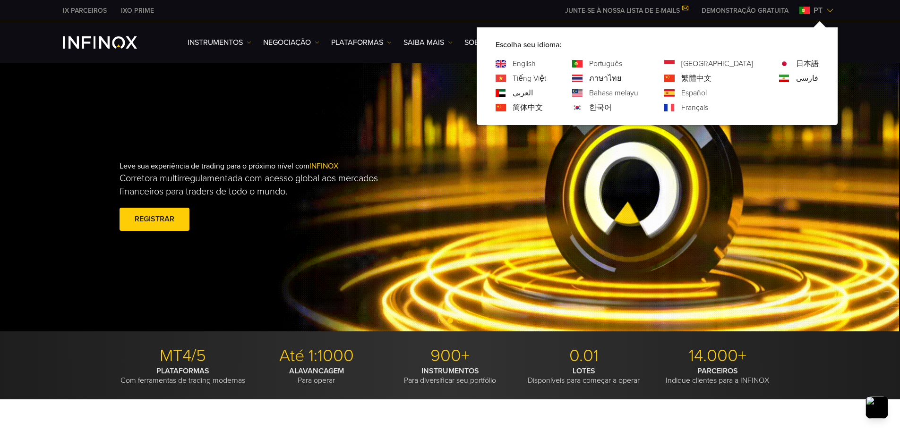 This screenshot has width=900, height=430. What do you see at coordinates (295, 197) in the screenshot?
I see `div: Leve sua experiência de trading para o próximo nível com` at bounding box center [295, 197].